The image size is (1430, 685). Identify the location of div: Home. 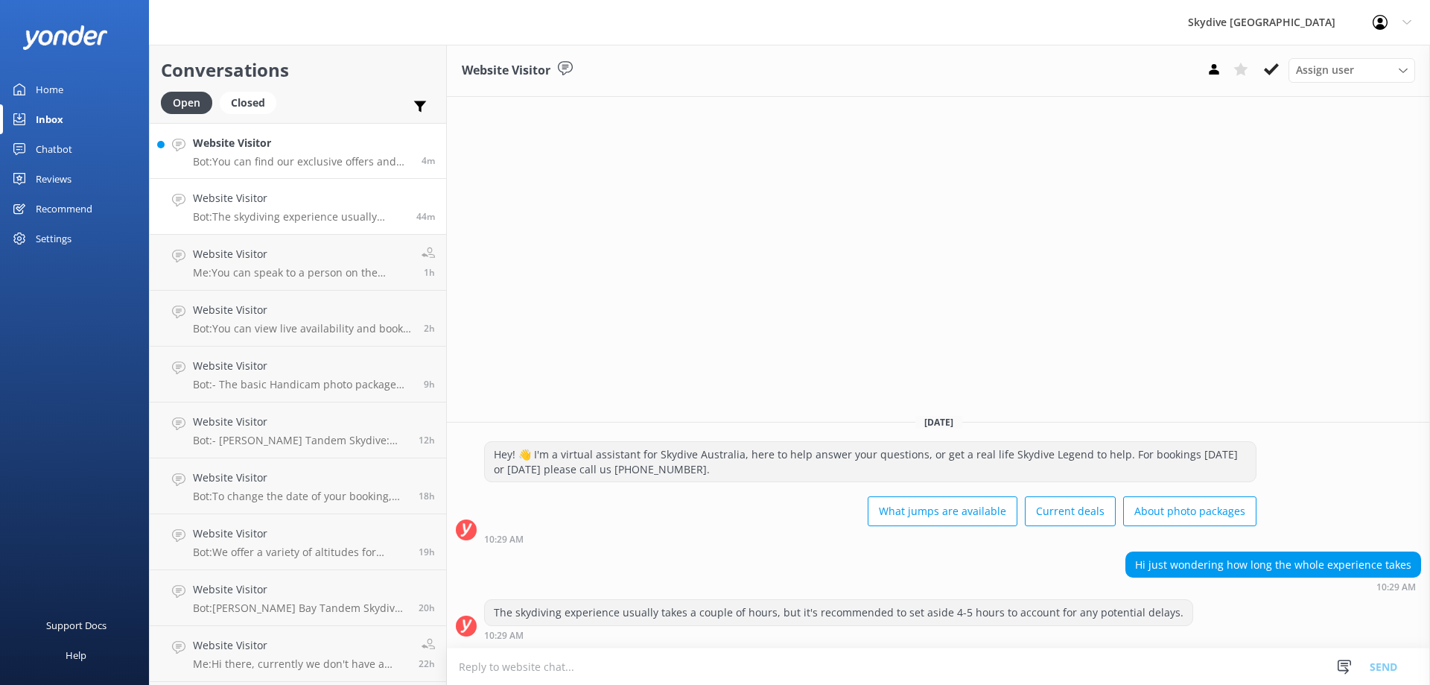
(49, 89).